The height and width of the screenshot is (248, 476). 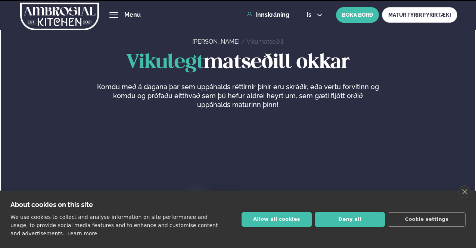 I want to click on a: close, so click(x=464, y=192).